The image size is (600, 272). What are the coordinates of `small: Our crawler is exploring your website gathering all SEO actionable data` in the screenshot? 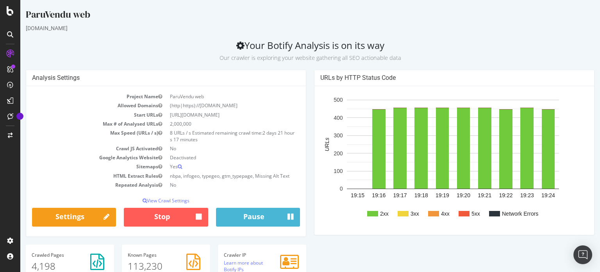 It's located at (290, 57).